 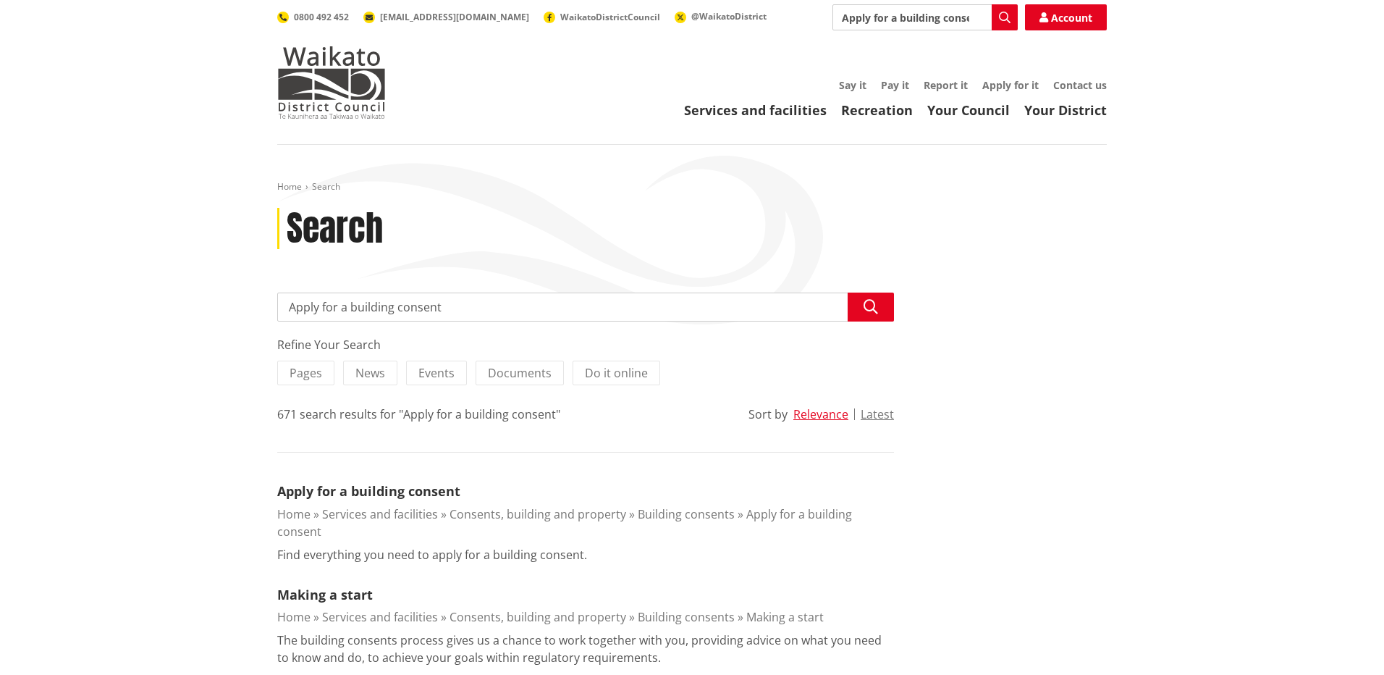 I want to click on a: Contact us, so click(x=1080, y=85).